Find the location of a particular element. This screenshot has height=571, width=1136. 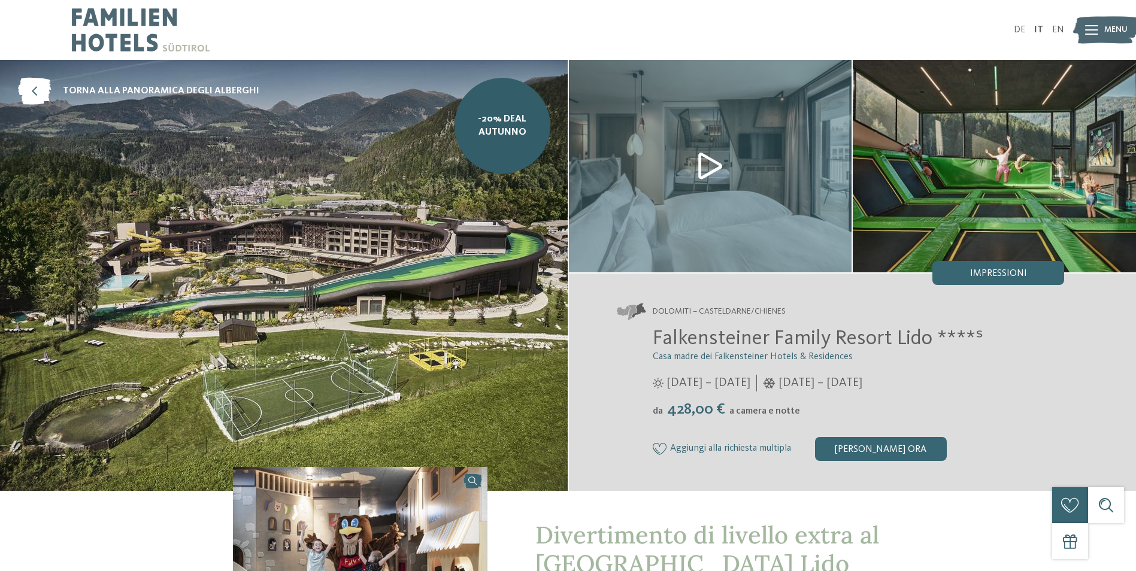

span: Aggiungi alla richiesta multipla is located at coordinates (731, 449).